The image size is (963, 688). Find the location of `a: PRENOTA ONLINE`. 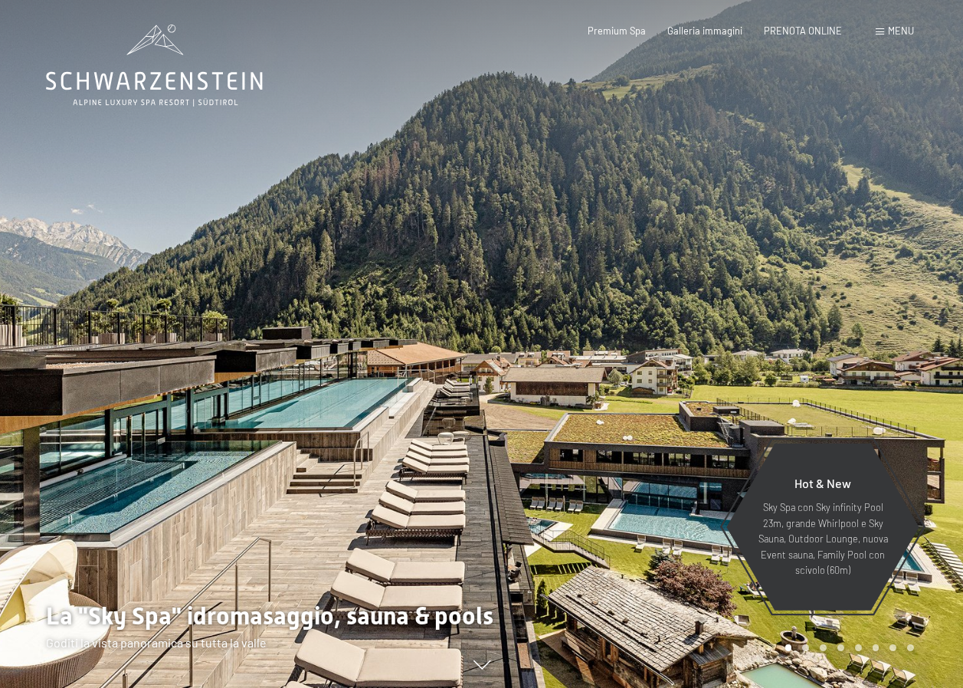

a: PRENOTA ONLINE is located at coordinates (803, 31).